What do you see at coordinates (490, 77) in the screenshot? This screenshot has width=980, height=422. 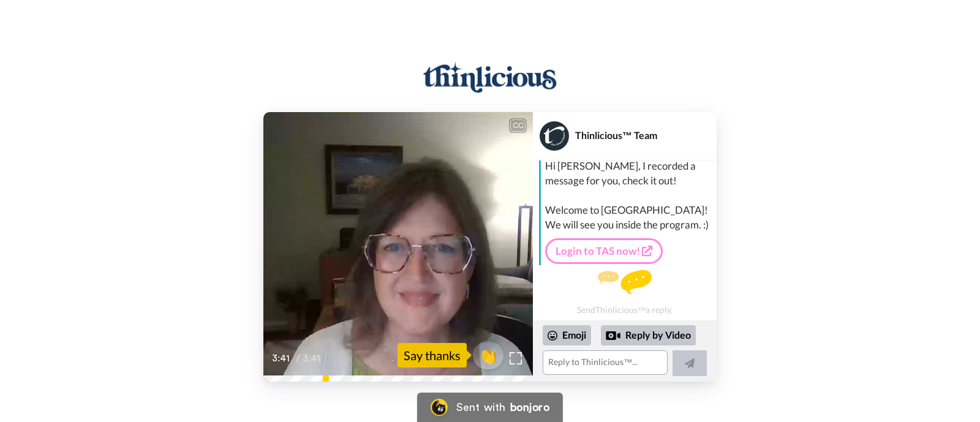 I see `img: Thinlicious® Team logo` at bounding box center [490, 77].